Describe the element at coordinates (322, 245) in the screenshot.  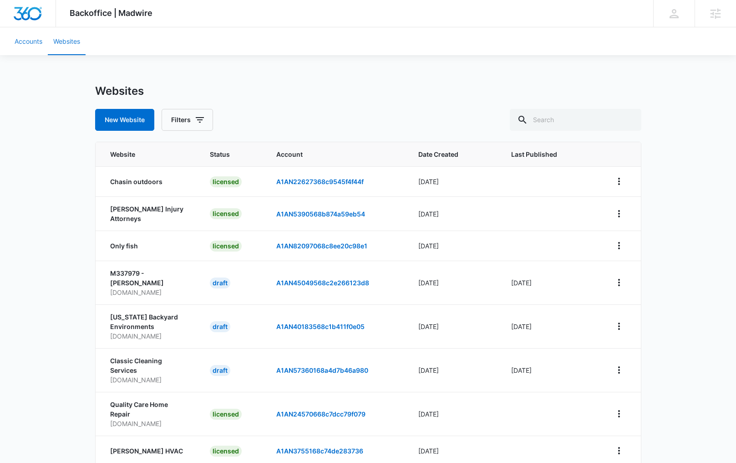
I see `a: A1AN82097068c8ee20c98e1` at that location.